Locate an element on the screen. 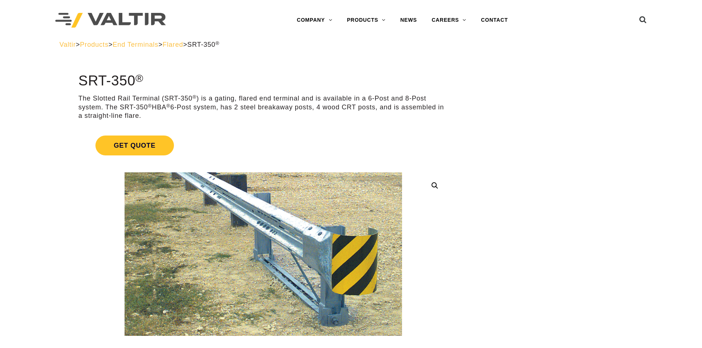 The image size is (702, 348). span: Products is located at coordinates (94, 45).